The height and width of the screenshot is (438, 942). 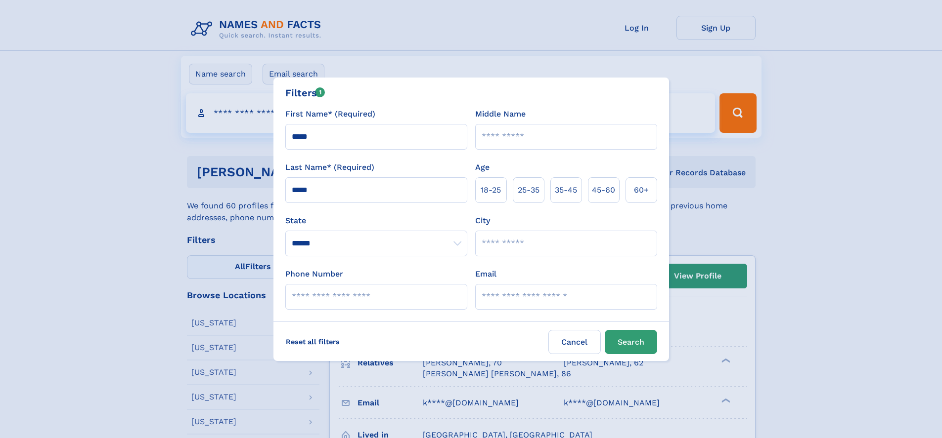 I want to click on span: 45‑60, so click(x=603, y=190).